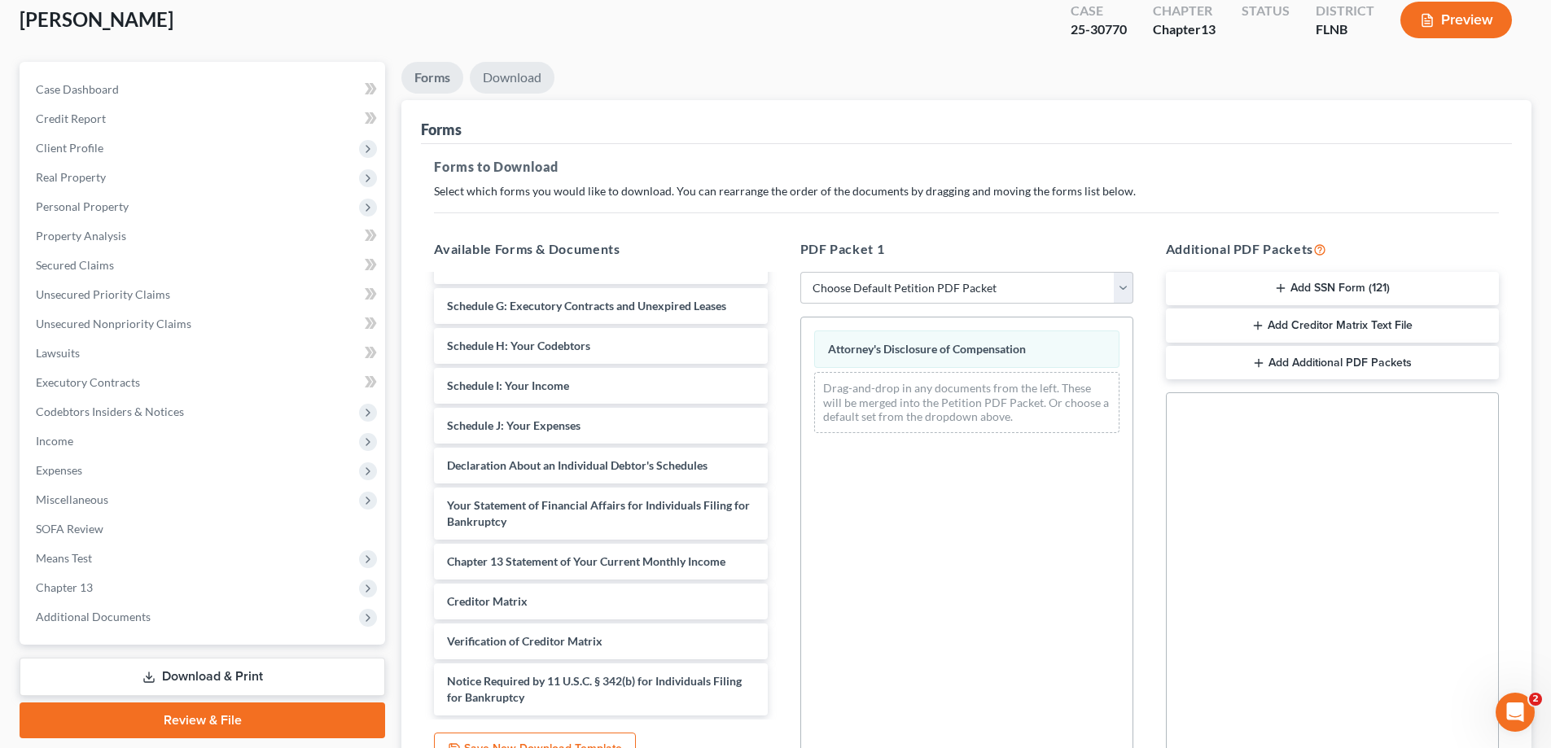 This screenshot has height=748, width=1551. What do you see at coordinates (927, 349) in the screenshot?
I see `span: Attorney's Disclosure of Compensation` at bounding box center [927, 349].